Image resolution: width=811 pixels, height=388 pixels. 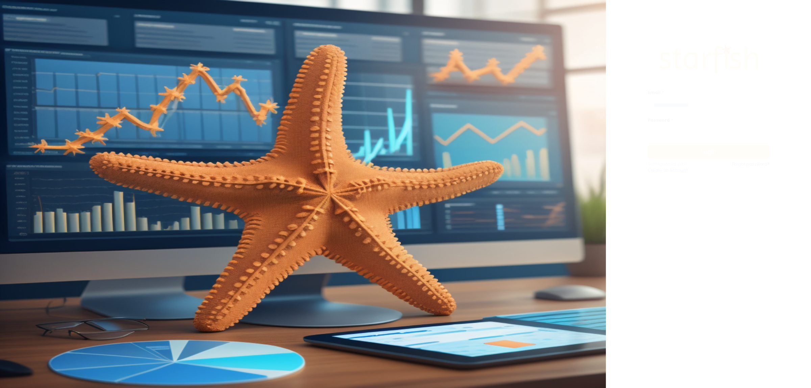 What do you see at coordinates (707, 93) in the screenshot?
I see `label: Email` at bounding box center [707, 93].